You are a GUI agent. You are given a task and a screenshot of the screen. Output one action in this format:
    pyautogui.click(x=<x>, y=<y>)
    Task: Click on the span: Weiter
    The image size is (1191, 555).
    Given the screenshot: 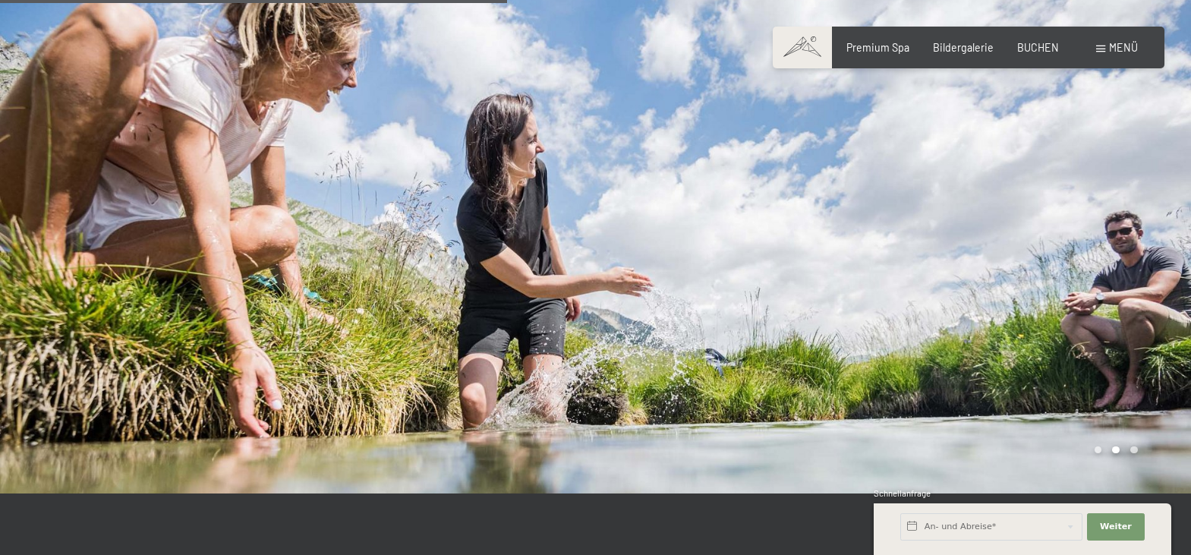 What is the action you would take?
    pyautogui.click(x=1116, y=527)
    